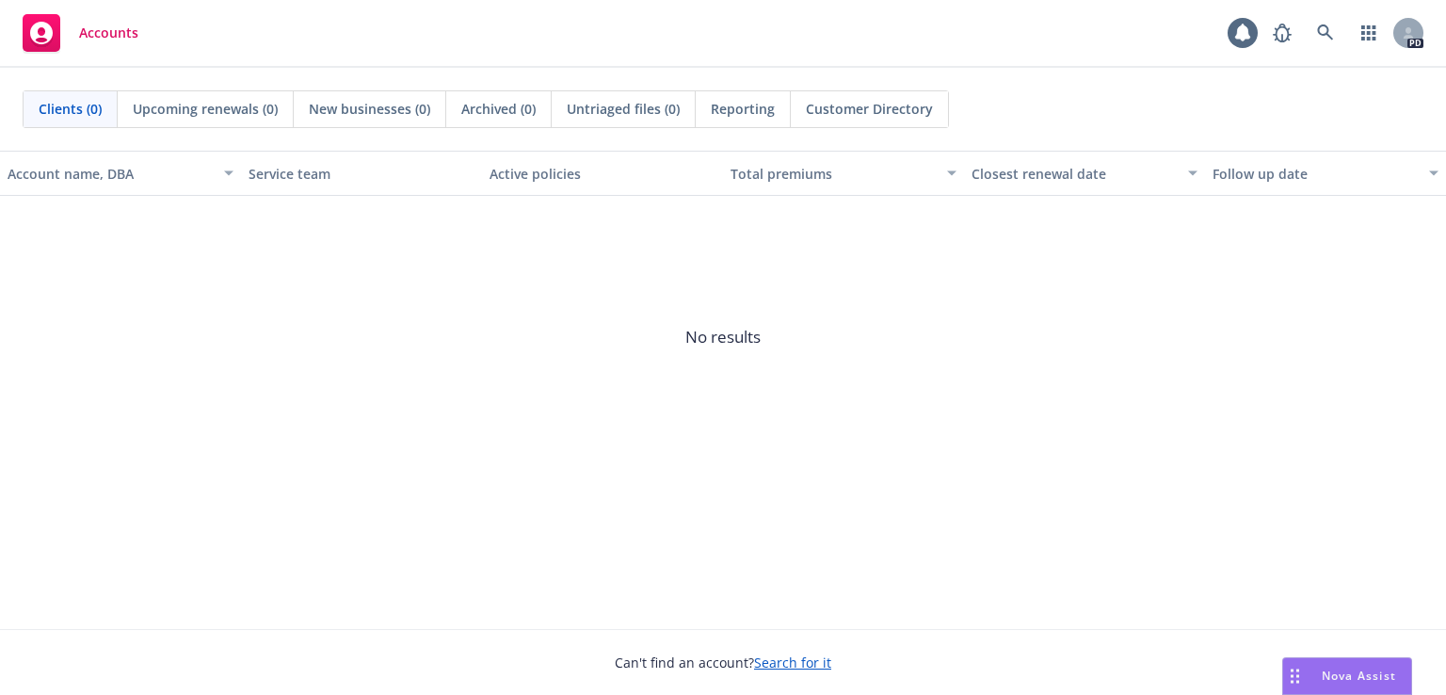 The image size is (1446, 695). What do you see at coordinates (1368, 33) in the screenshot?
I see `a: Switch app` at bounding box center [1368, 33].